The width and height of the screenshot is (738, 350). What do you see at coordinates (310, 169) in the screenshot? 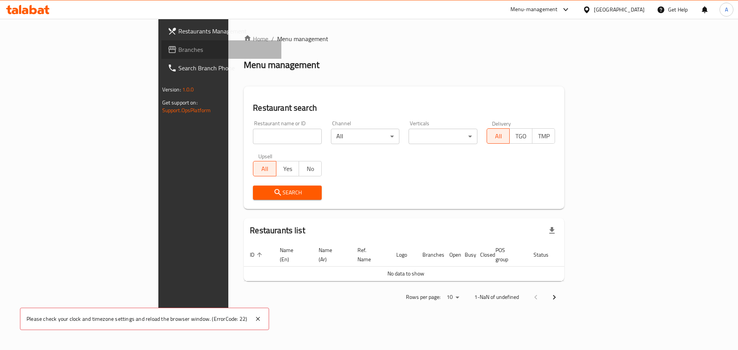
I see `button: No` at bounding box center [310, 169].